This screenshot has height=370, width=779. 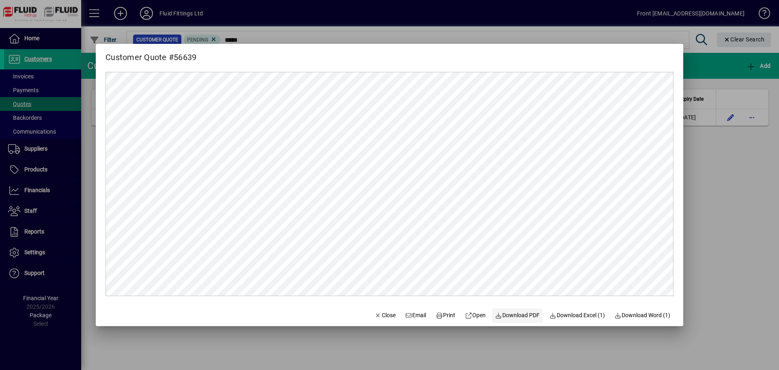 What do you see at coordinates (151, 54) in the screenshot?
I see `h2: Customer Quote #56639` at bounding box center [151, 54].